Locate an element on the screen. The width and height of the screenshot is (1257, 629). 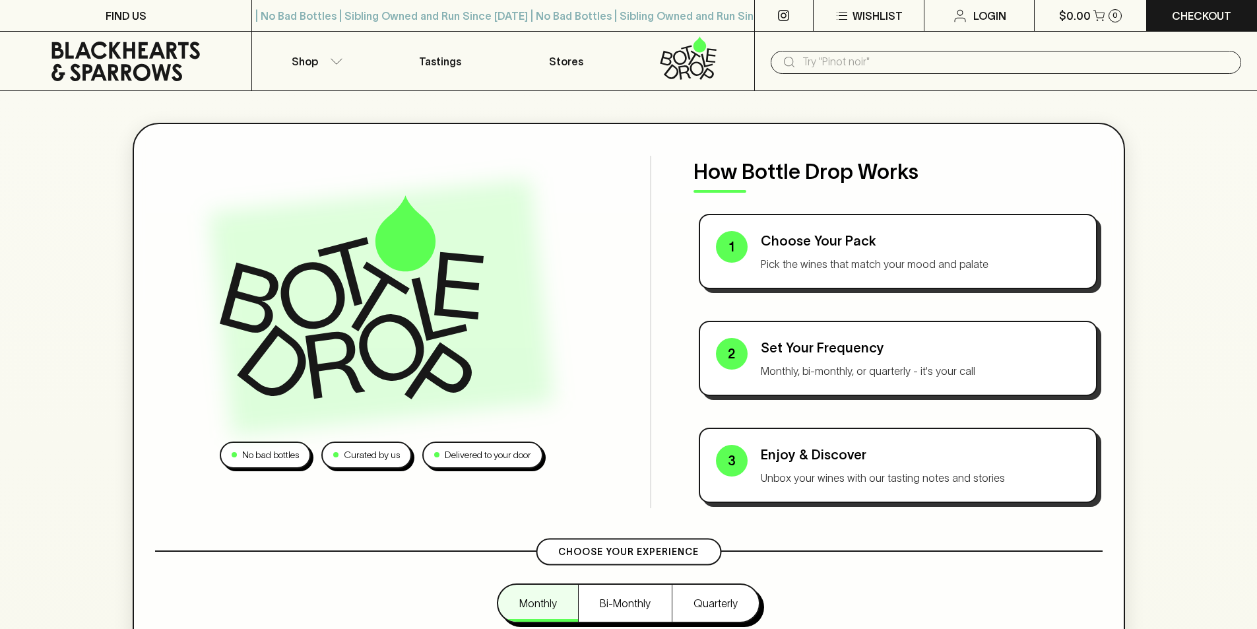
p: FIND US is located at coordinates (126, 16).